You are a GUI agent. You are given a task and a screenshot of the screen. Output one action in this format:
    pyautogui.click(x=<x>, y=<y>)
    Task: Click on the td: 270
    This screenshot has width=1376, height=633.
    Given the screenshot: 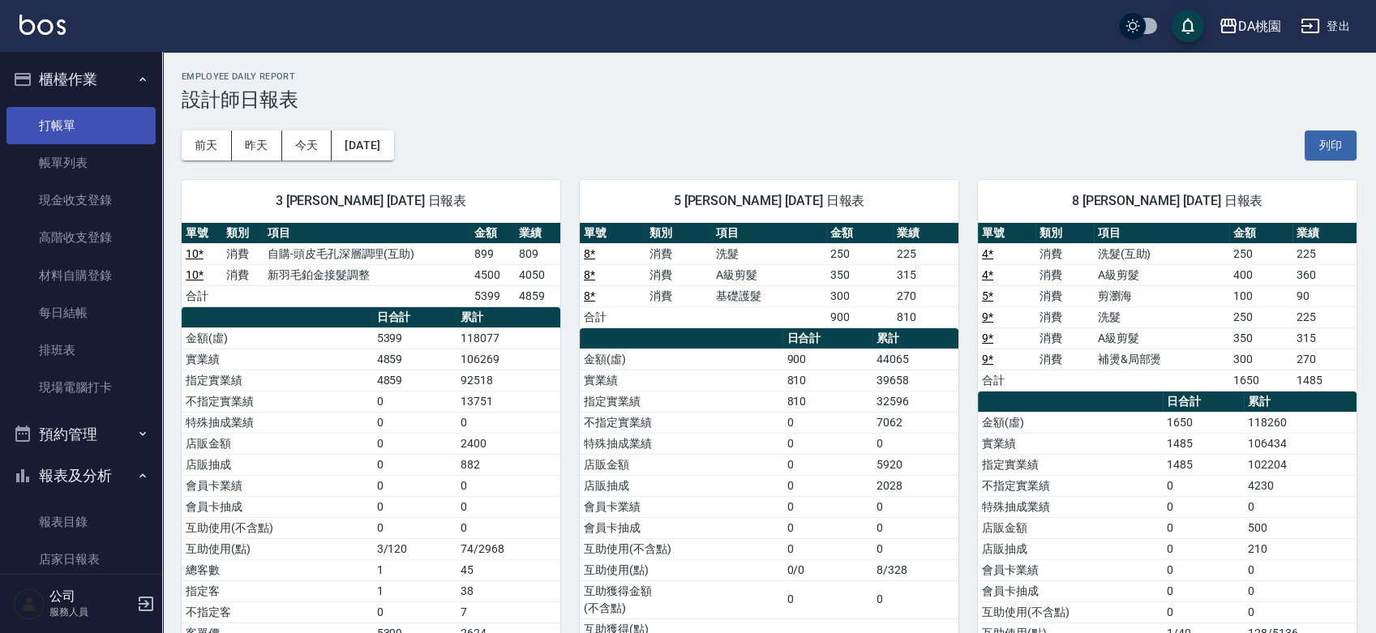 What is the action you would take?
    pyautogui.click(x=1325, y=359)
    